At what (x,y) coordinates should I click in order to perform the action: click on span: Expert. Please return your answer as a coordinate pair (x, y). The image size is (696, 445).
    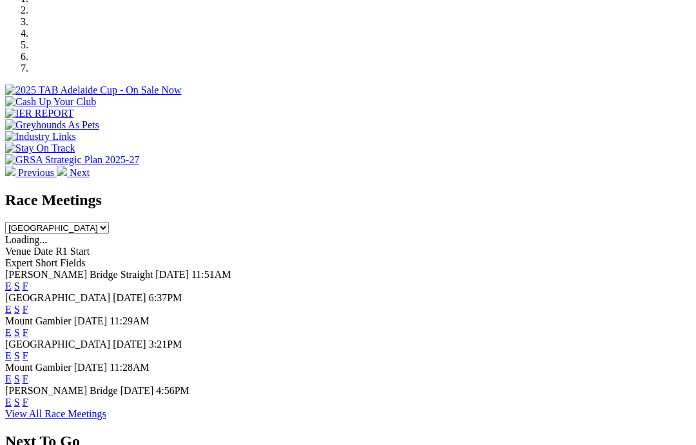
    Looking at the image, I should click on (19, 262).